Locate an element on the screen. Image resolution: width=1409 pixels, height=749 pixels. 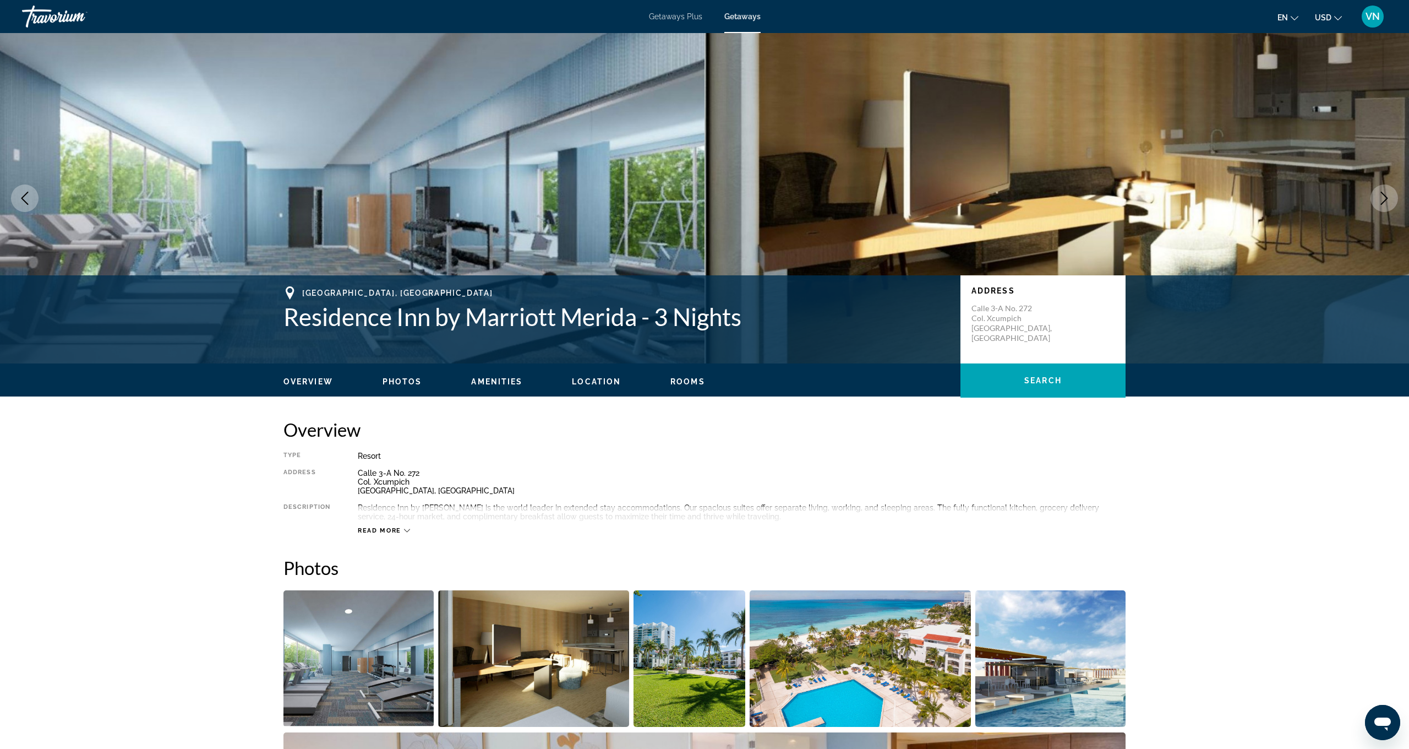
button: Amenities is located at coordinates (496, 381).